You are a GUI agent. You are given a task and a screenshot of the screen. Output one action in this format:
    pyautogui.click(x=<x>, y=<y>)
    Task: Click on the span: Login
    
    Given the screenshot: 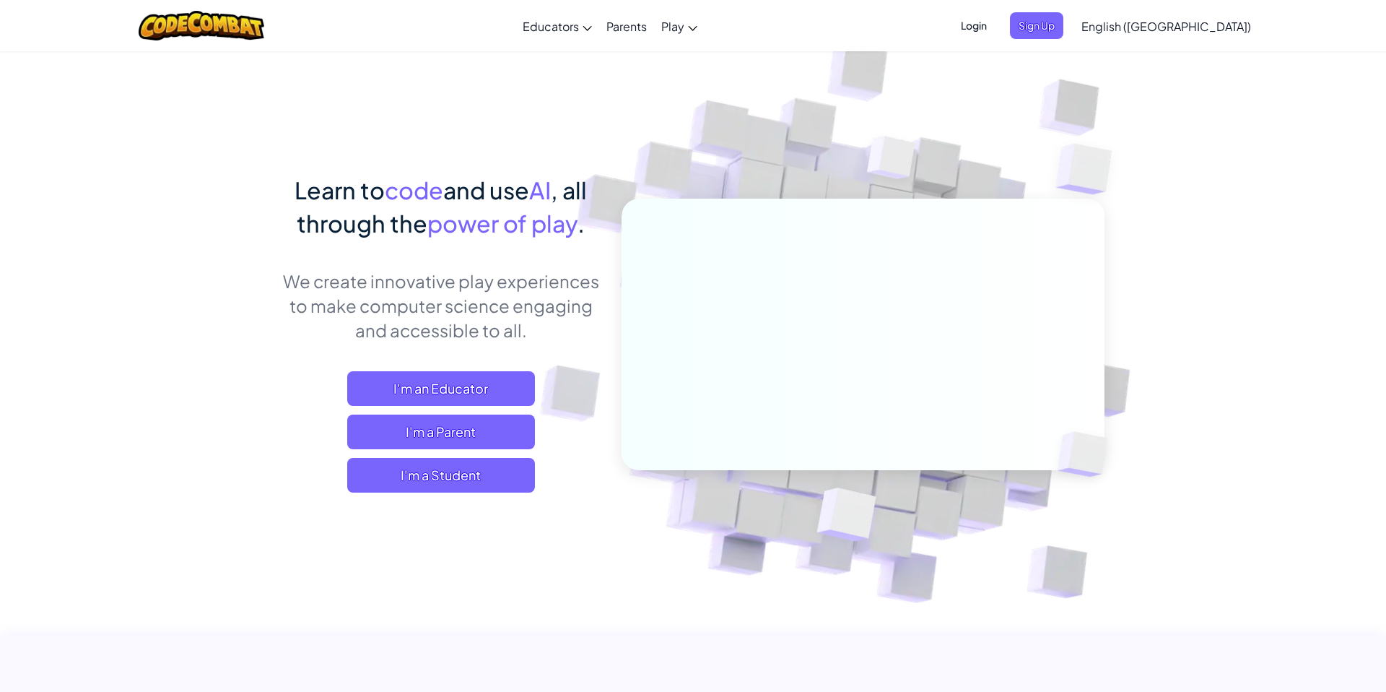 What is the action you would take?
    pyautogui.click(x=974, y=25)
    